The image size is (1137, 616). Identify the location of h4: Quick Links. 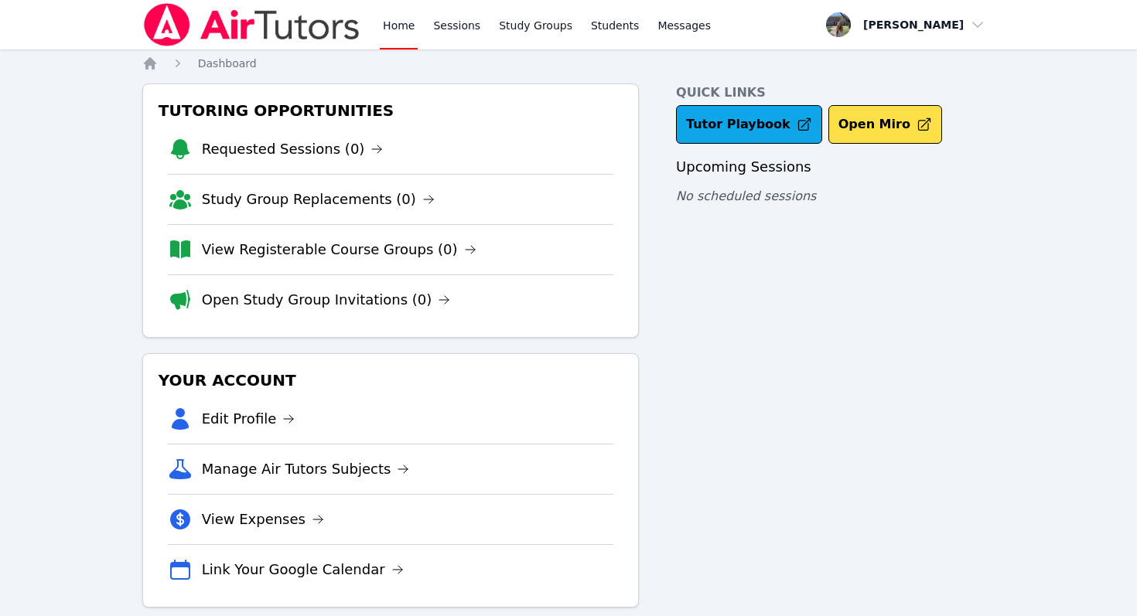
(835, 93).